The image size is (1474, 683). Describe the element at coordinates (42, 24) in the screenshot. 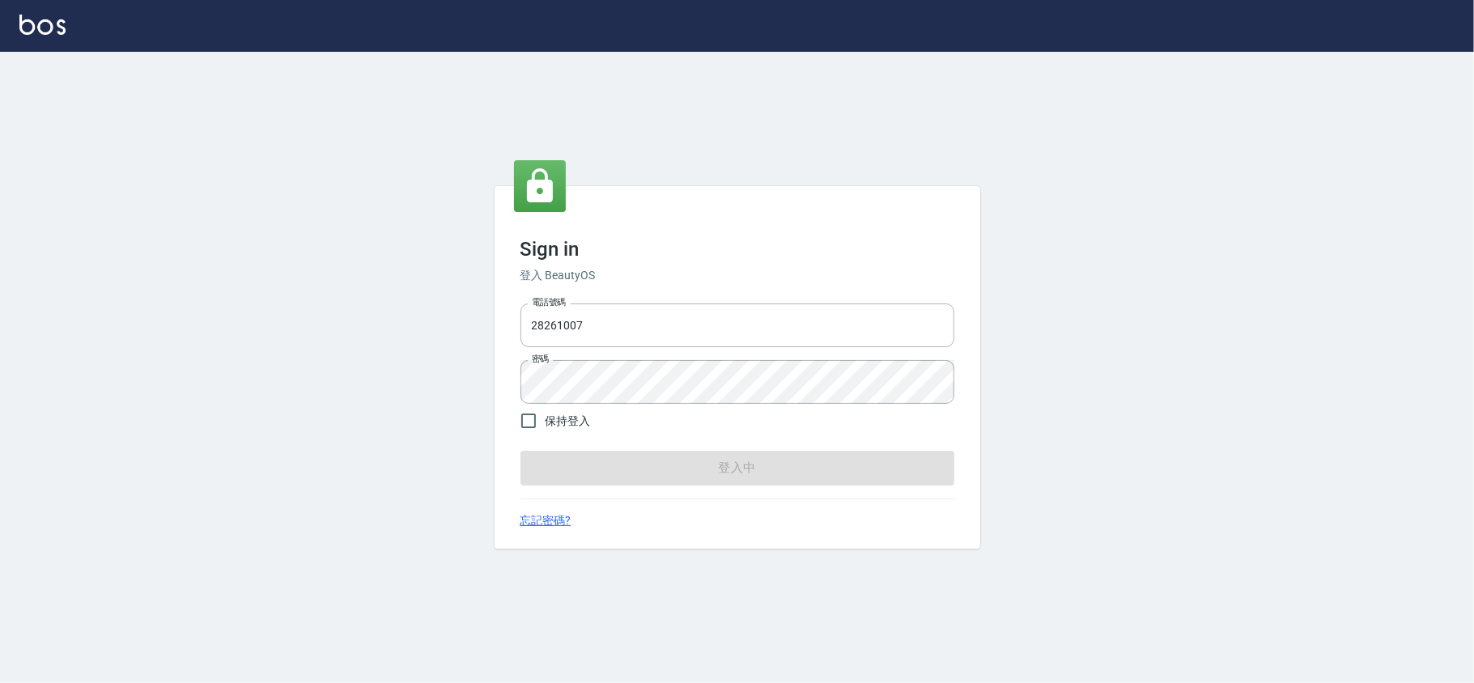

I see `img: Logo` at that location.